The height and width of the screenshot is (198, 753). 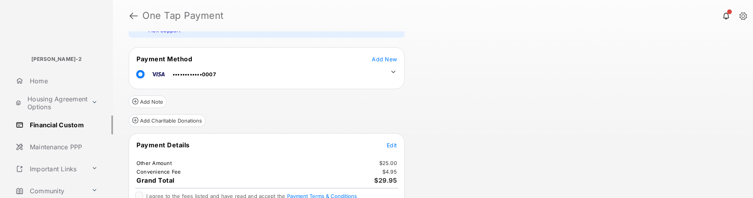 What do you see at coordinates (183, 16) in the screenshot?
I see `strong: One Tap Payment` at bounding box center [183, 16].